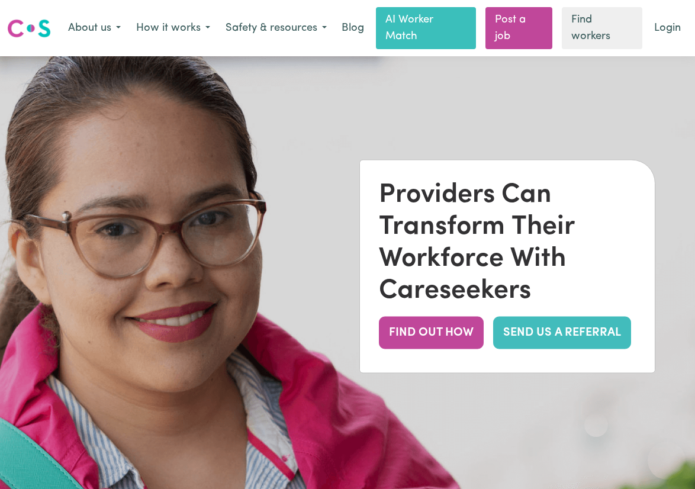  Describe the element at coordinates (426, 28) in the screenshot. I see `a: AI Worker Match` at that location.